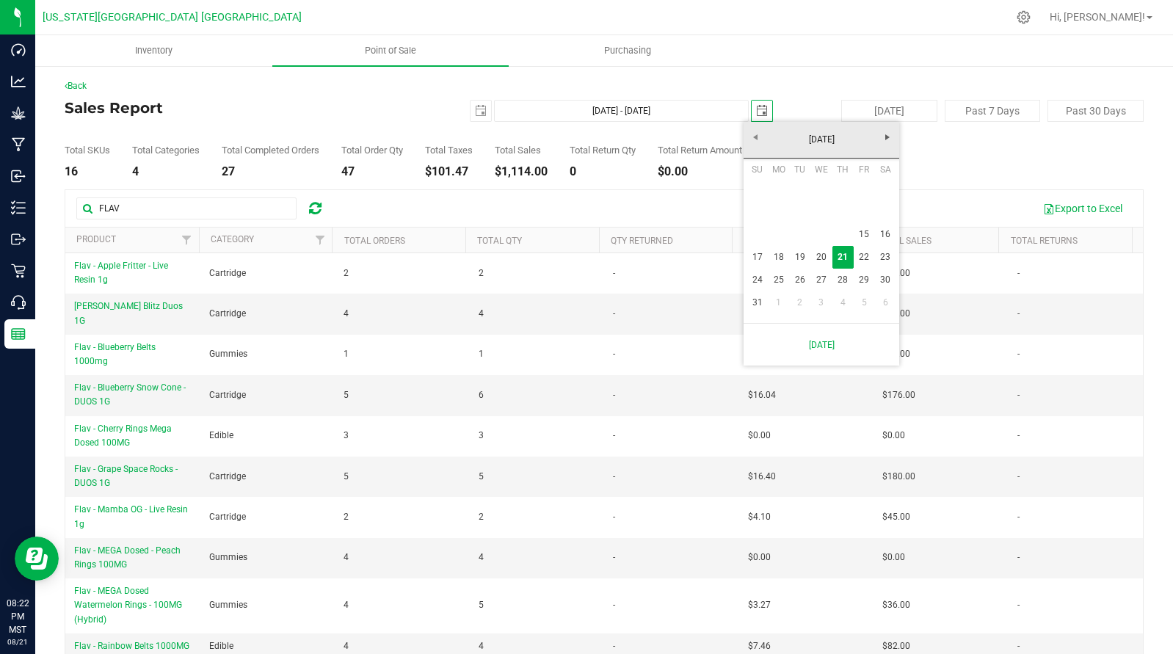 The height and width of the screenshot is (654, 1173). What do you see at coordinates (448, 172) in the screenshot?
I see `div: $101.47` at bounding box center [448, 172].